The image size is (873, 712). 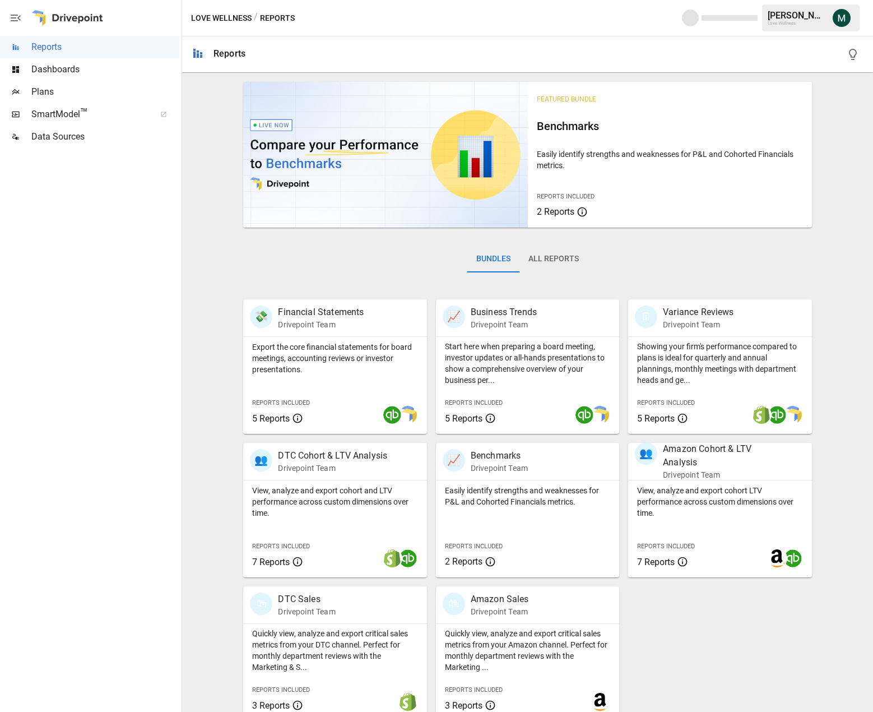 I want to click on button: Love Wellness, so click(x=221, y=18).